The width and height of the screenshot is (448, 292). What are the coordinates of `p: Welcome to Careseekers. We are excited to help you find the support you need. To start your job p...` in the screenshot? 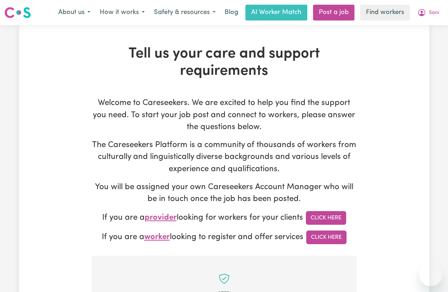 It's located at (224, 115).